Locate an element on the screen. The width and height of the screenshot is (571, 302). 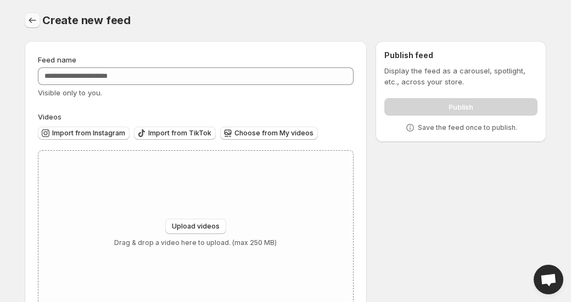
button: Import from Instagram is located at coordinates (83, 133).